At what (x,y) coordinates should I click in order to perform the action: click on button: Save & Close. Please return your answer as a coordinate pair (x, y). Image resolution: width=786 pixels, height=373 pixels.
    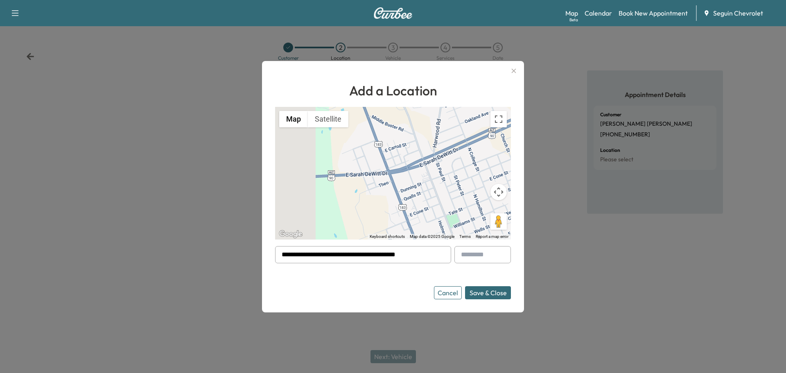
    Looking at the image, I should click on (488, 293).